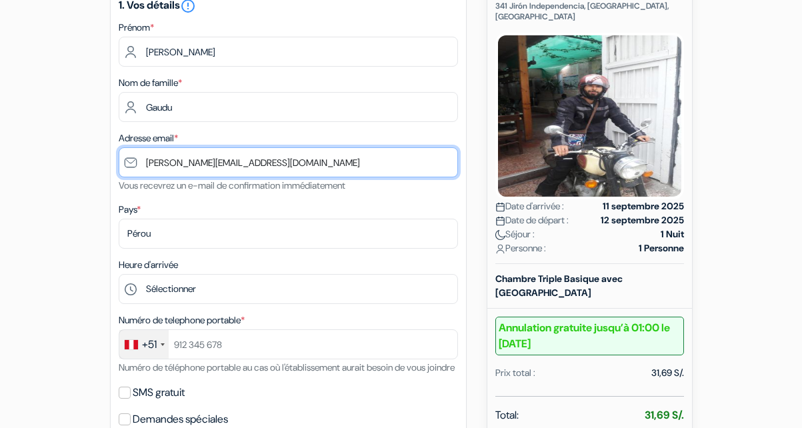 This screenshot has width=802, height=428. Describe the element at coordinates (129, 209) in the screenshot. I see `label: Pays` at that location.